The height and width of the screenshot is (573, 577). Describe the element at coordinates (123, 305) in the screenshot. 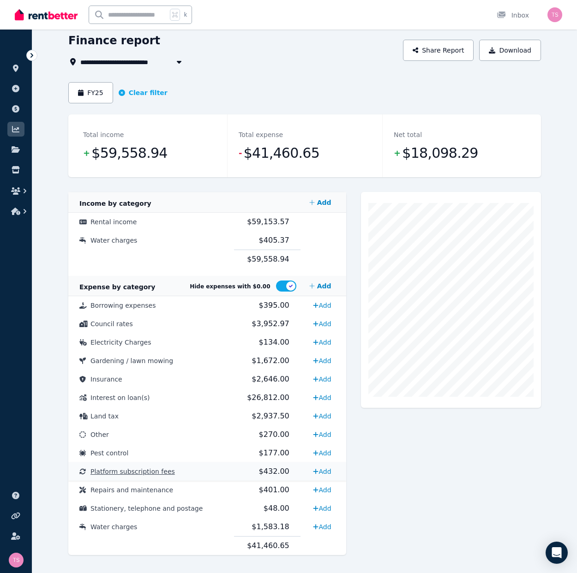

I see `span: Borrowing expenses` at that location.